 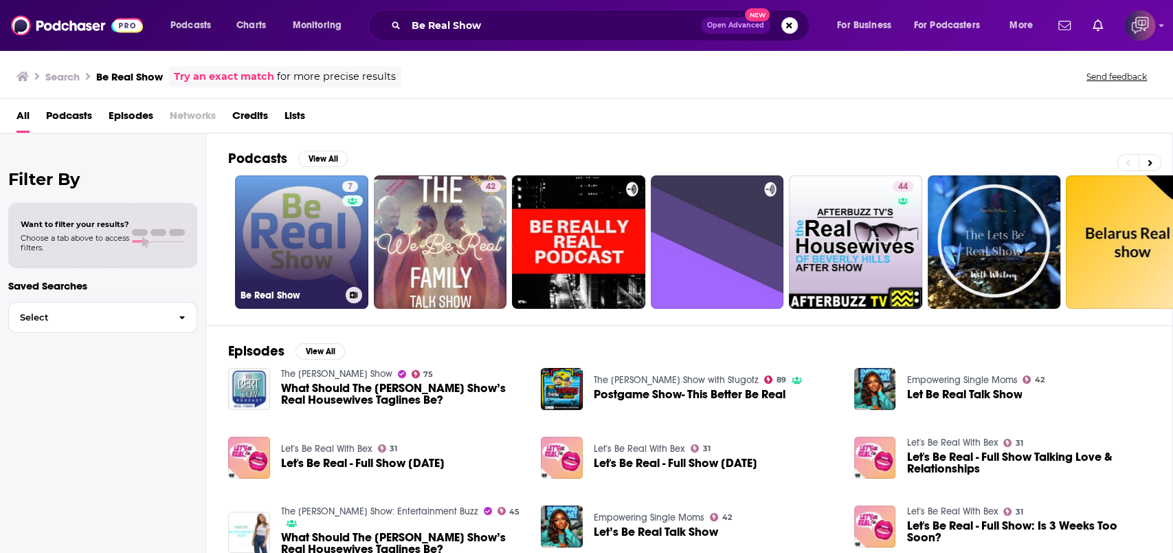 I want to click on a: 45, so click(x=509, y=511).